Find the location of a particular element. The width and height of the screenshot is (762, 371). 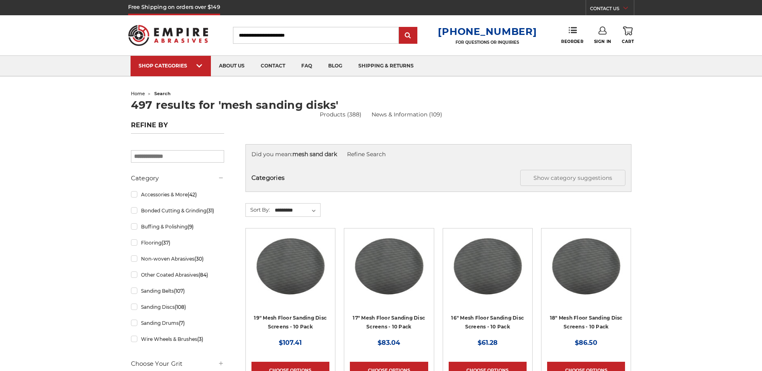

span: search is located at coordinates (162, 94).